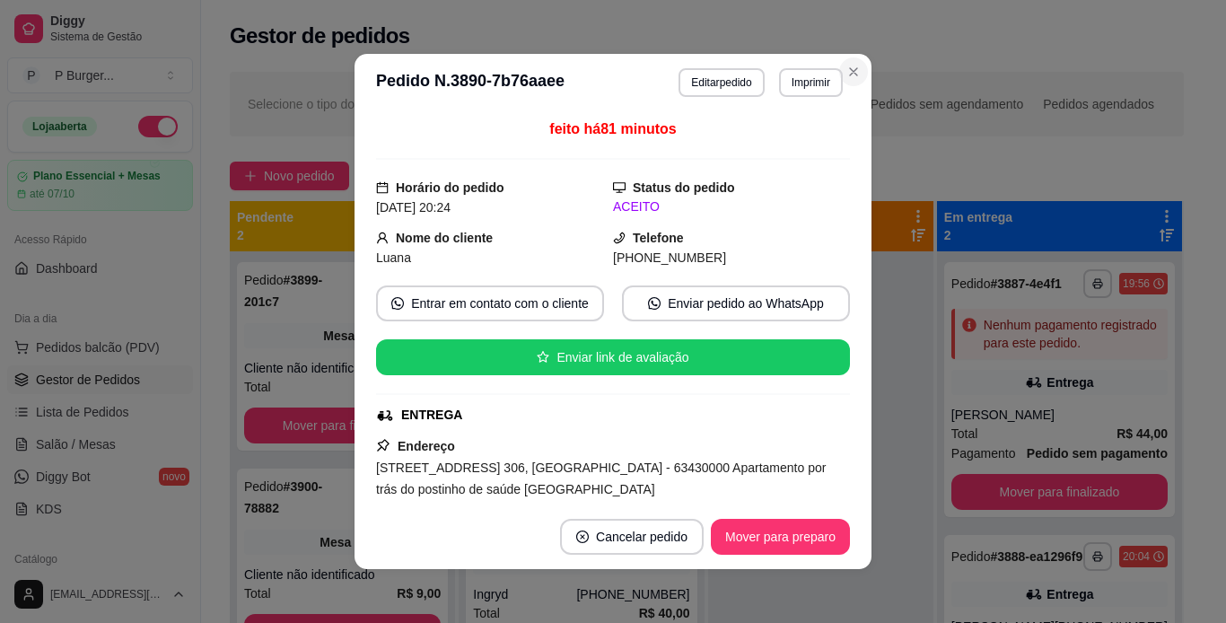 The image size is (1226, 623). What do you see at coordinates (432, 415) in the screenshot?
I see `div: ENTREGA` at bounding box center [432, 415].